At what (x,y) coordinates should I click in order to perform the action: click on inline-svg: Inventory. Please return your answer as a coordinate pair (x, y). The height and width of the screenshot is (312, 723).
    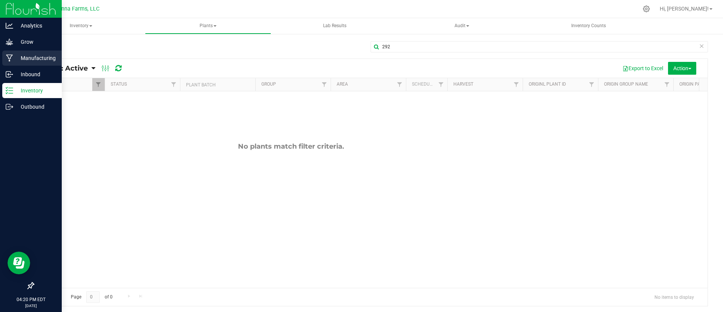
    Looking at the image, I should click on (9, 90).